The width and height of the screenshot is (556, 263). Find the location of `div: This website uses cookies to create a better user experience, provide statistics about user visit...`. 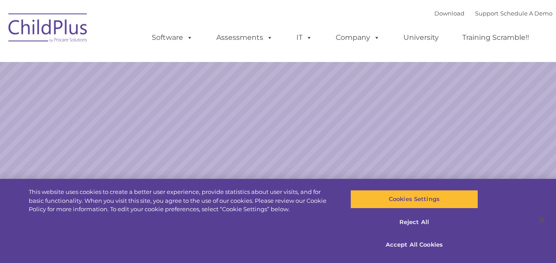

div: This website uses cookies to create a better user experience, provide statistics about user visit... is located at coordinates (181, 200).